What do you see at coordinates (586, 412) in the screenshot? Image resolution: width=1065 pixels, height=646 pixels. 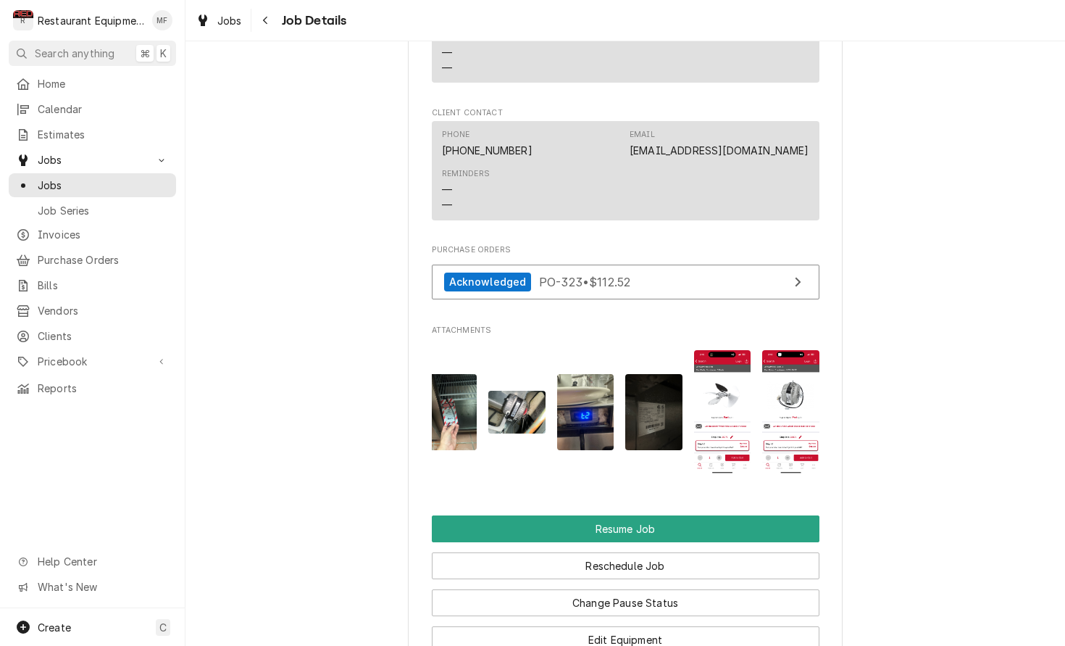 I see `img: ZpIqTWgcRxK2kwOXy1aA` at bounding box center [586, 412].